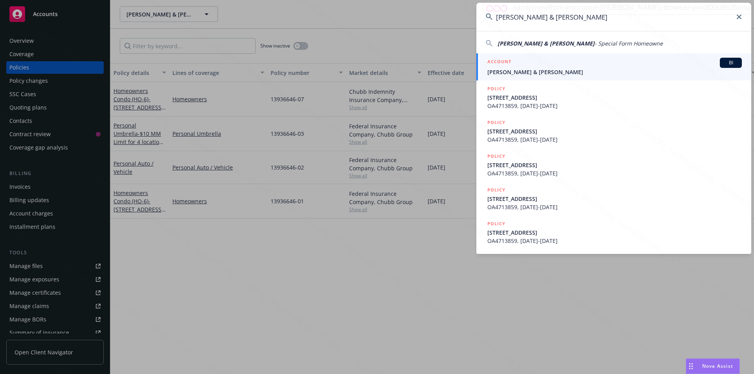 This screenshot has width=754, height=374. I want to click on h5: ACCOUNT, so click(499, 62).